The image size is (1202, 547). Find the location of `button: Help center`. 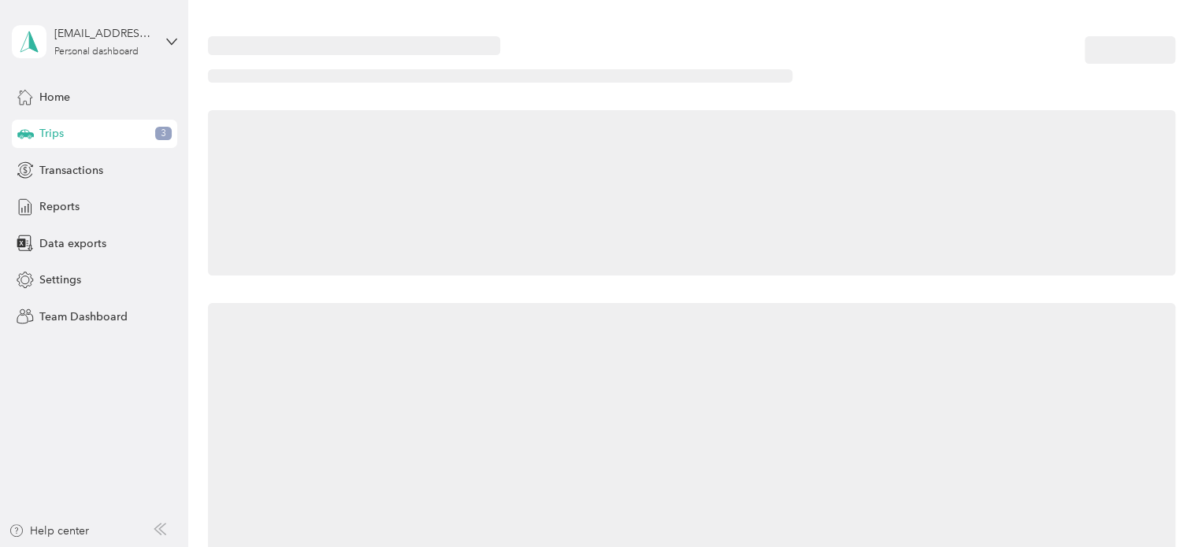

button: Help center is located at coordinates (49, 531).